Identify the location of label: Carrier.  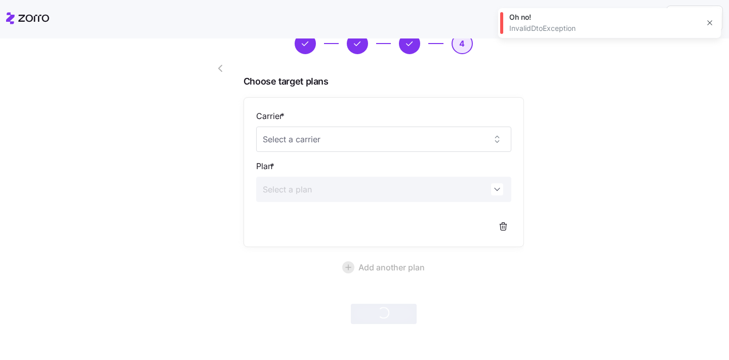
(271, 116).